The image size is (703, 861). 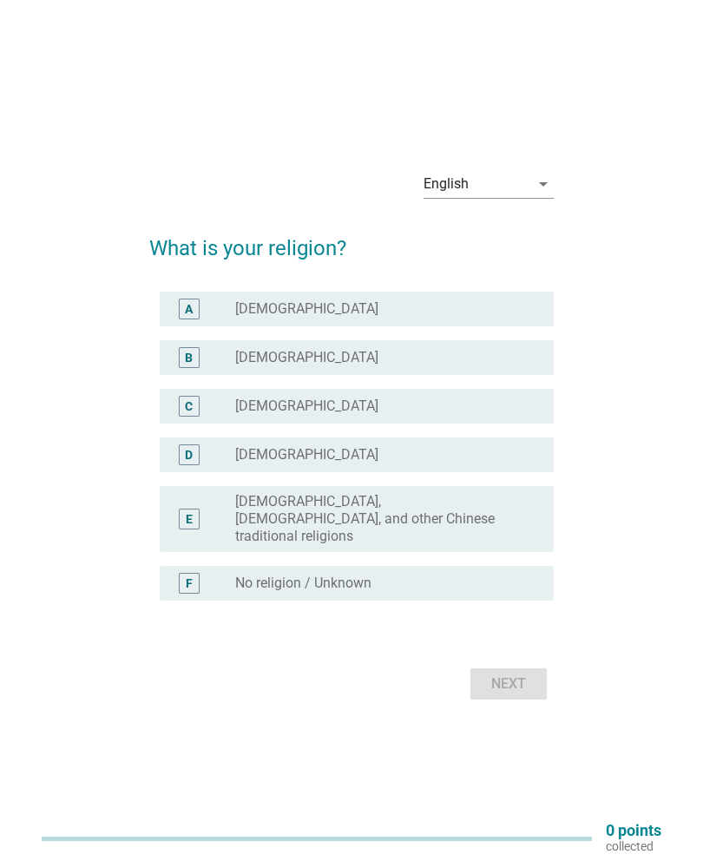 What do you see at coordinates (303, 583) in the screenshot?
I see `label: No religion / Unknown` at bounding box center [303, 583].